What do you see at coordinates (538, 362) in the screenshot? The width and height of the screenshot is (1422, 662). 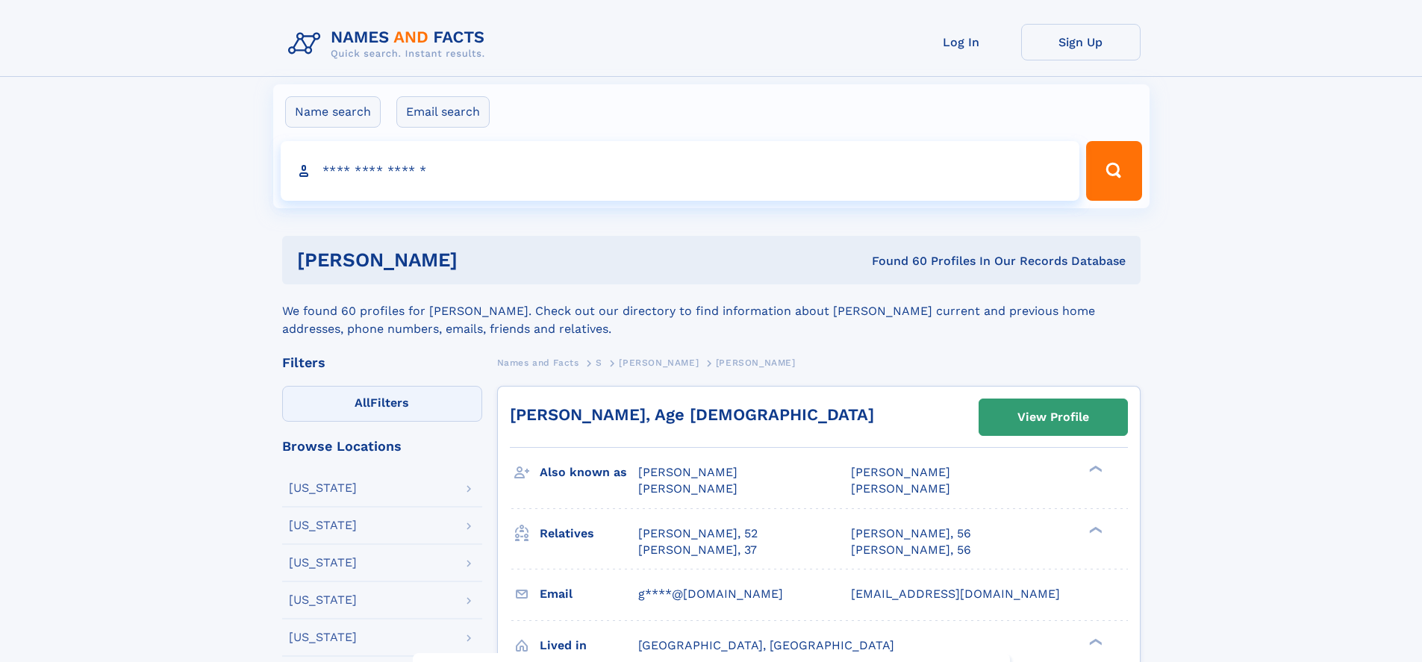 I see `a: Names and Facts` at bounding box center [538, 362].